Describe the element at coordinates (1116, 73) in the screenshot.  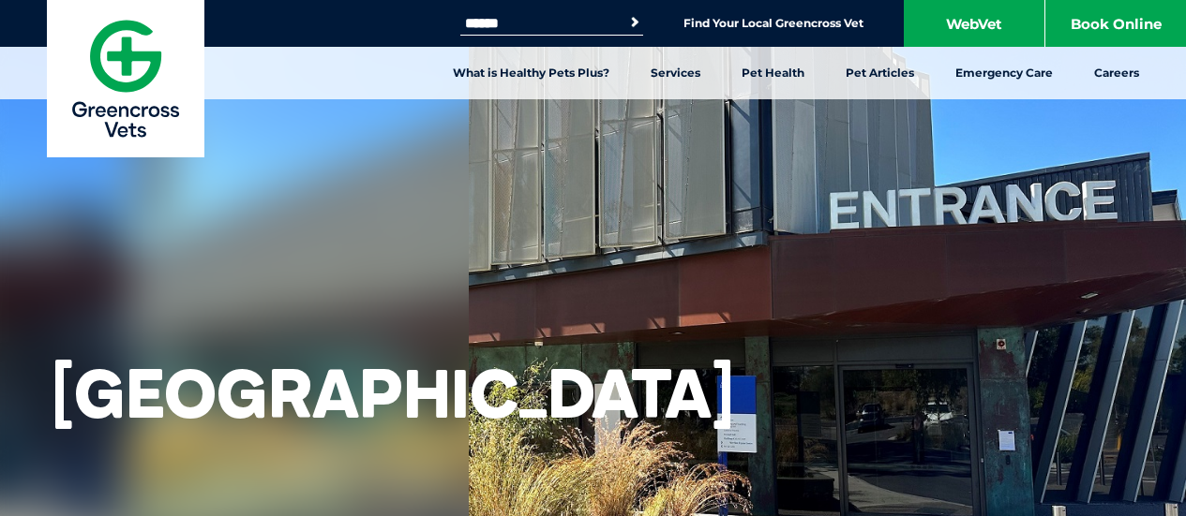
I see `a: Careers` at that location.